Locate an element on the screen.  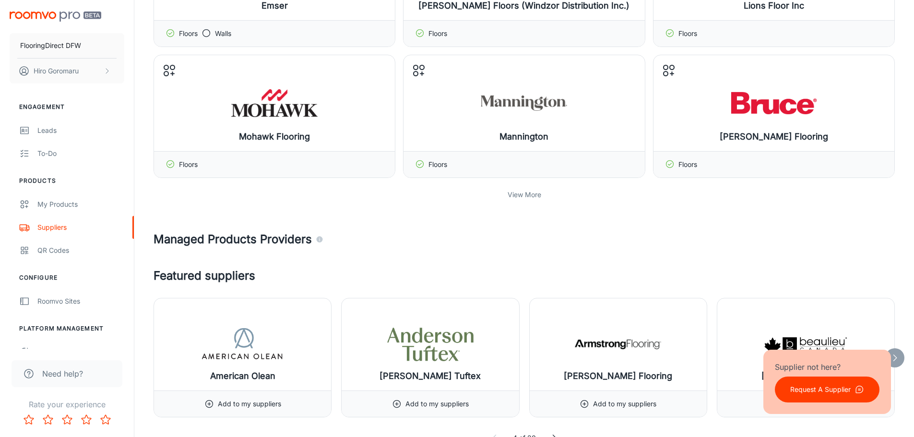
span: Need help? is located at coordinates (62, 374).